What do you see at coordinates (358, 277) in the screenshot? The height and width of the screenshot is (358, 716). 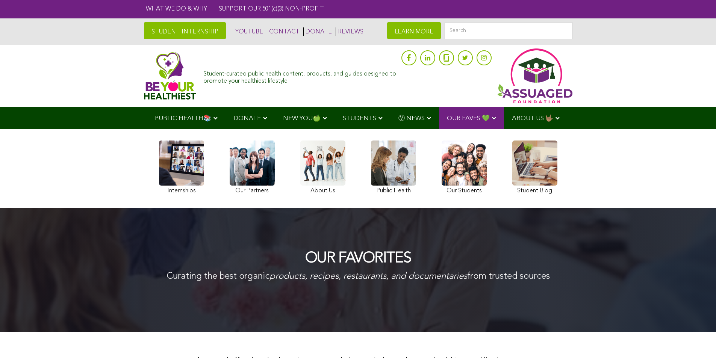 I see `p: Curating the best organic` at bounding box center [358, 277].